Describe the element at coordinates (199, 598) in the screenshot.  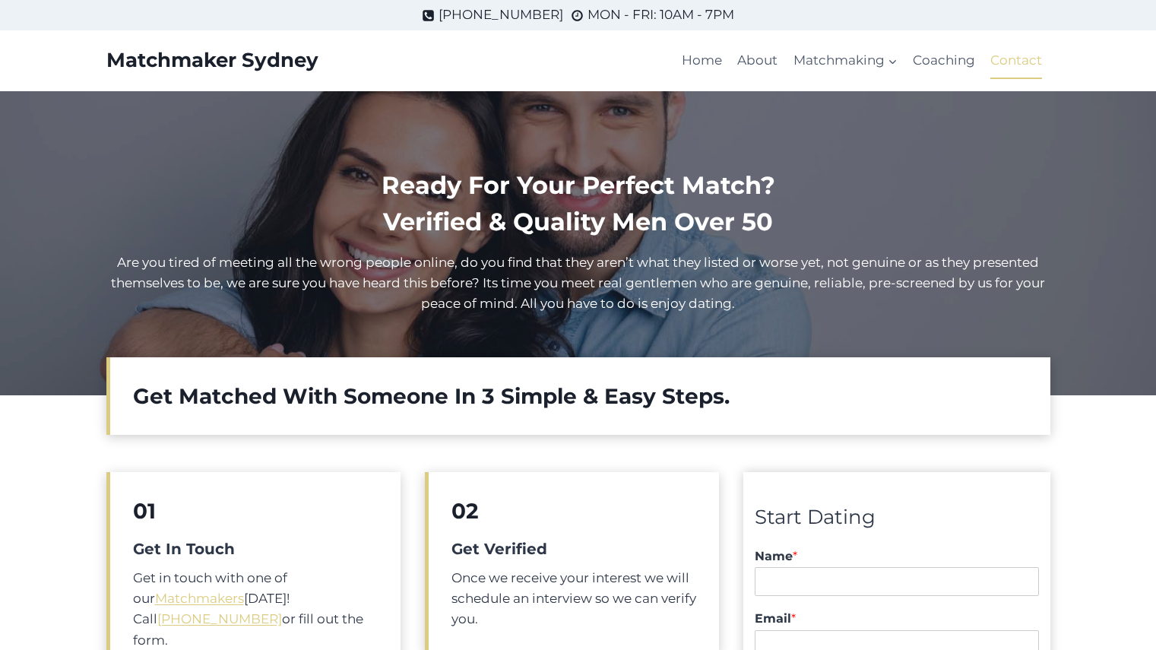
I see `a: Matchmakers` at that location.